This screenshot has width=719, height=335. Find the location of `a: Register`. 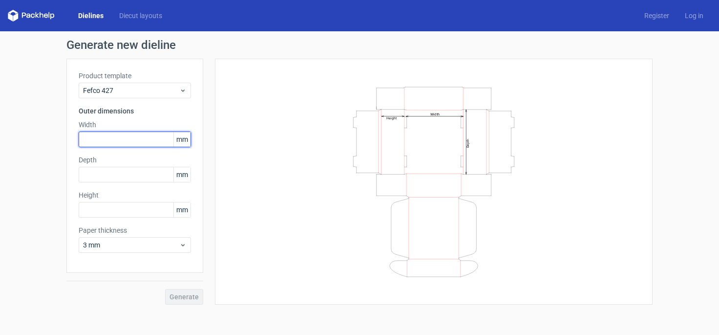

a: Register is located at coordinates (657, 16).